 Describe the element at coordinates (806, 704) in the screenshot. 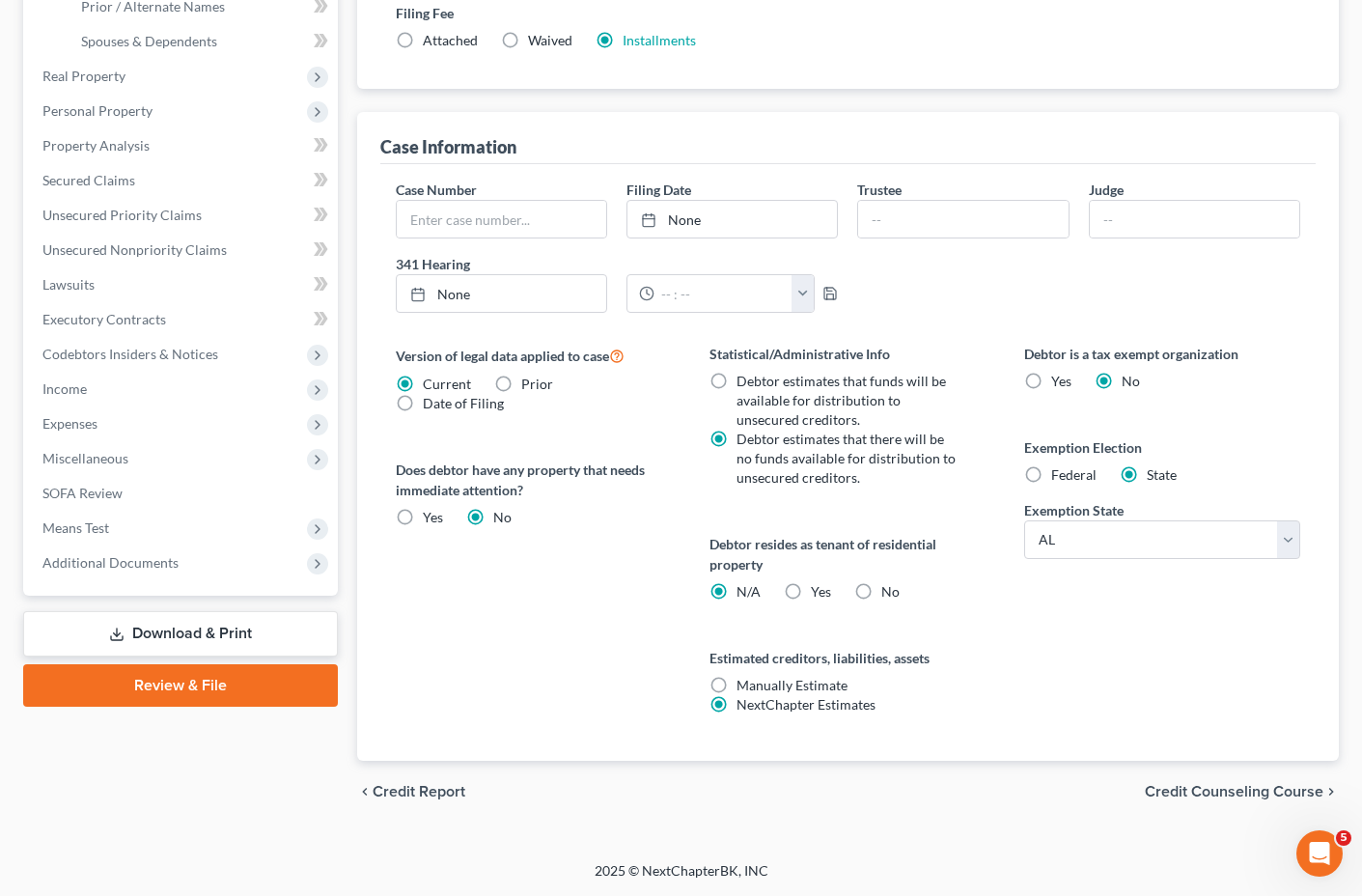

I see `span: NextChapter Estimates` at that location.